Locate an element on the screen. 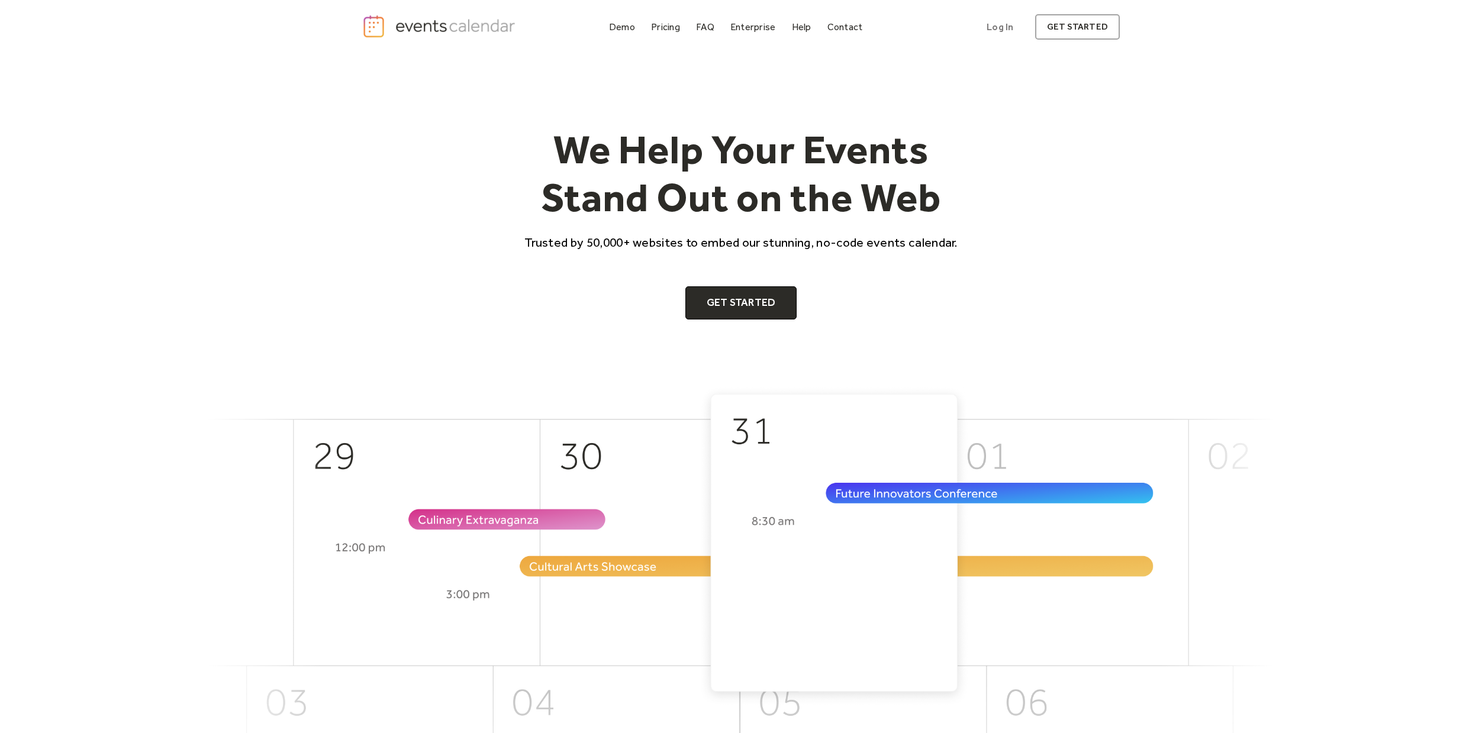 The width and height of the screenshot is (1482, 733). a: Contact is located at coordinates (845, 27).